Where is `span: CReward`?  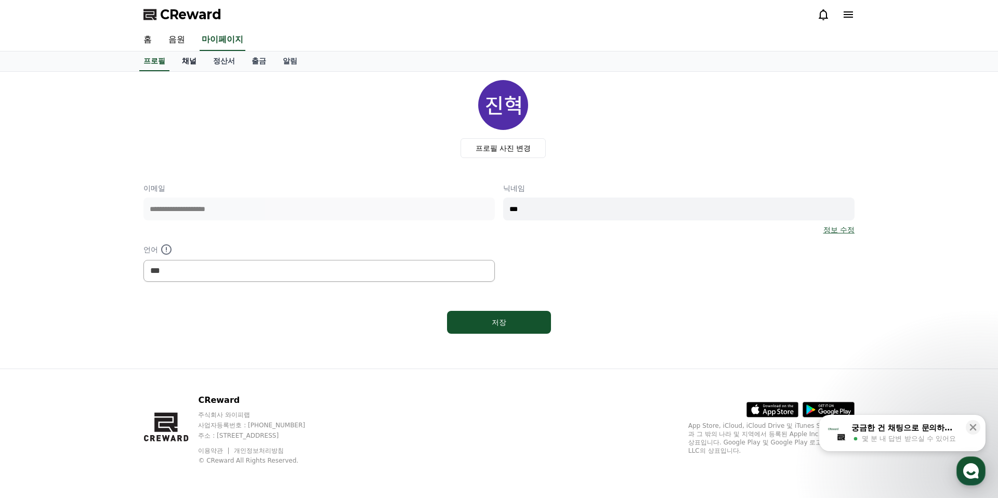 span: CReward is located at coordinates (191, 15).